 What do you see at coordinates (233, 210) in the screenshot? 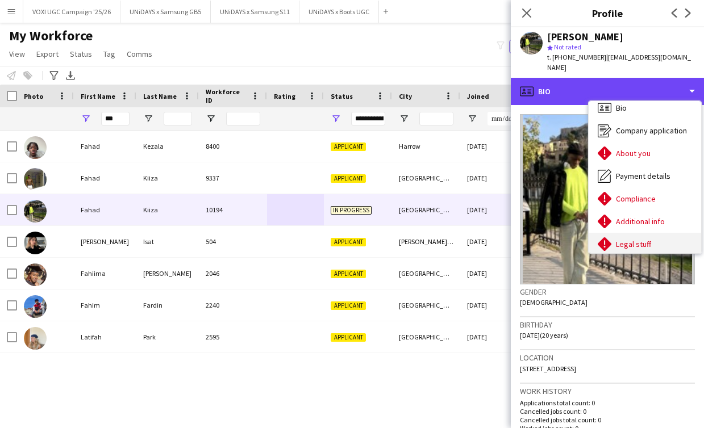
I see `div: 10194` at bounding box center [233, 210].